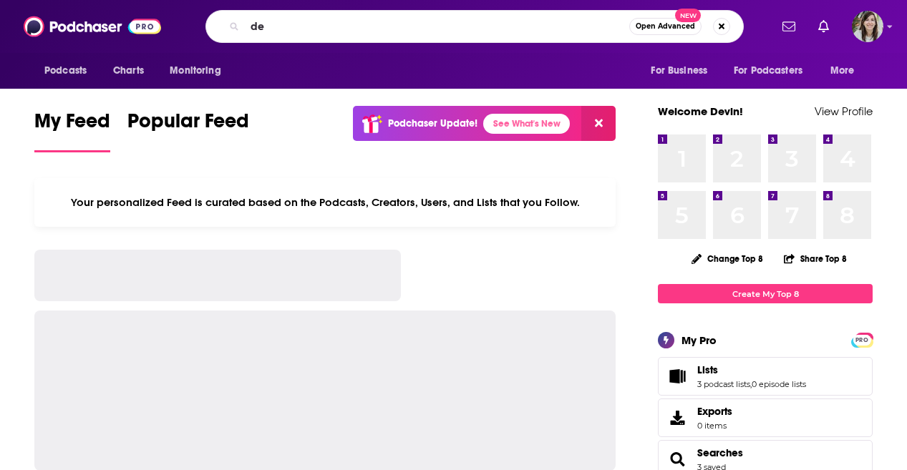  I want to click on span: Charts, so click(128, 71).